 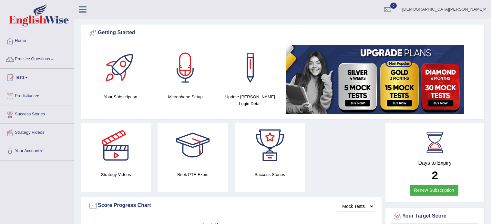 What do you see at coordinates (435, 175) in the screenshot?
I see `b: 2` at bounding box center [435, 175].